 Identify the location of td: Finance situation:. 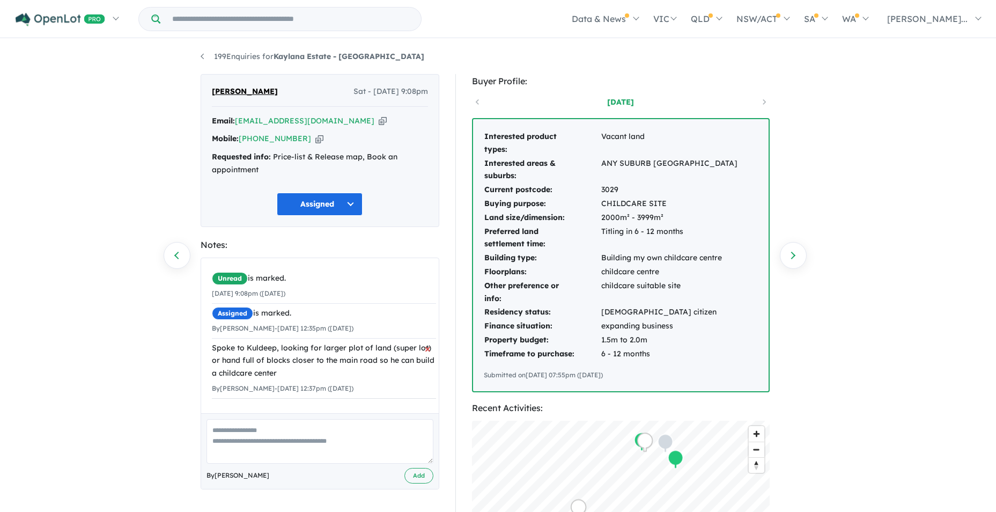
(542, 326).